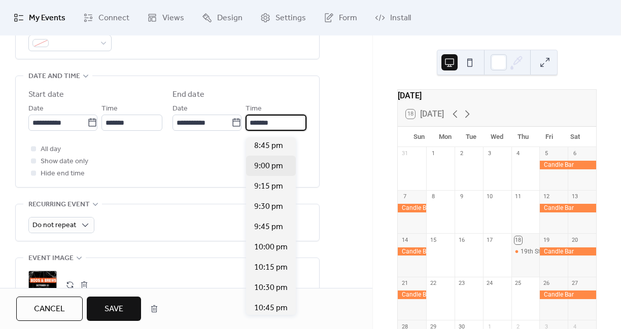 The width and height of the screenshot is (621, 329). I want to click on span: 9:00 pm, so click(269, 167).